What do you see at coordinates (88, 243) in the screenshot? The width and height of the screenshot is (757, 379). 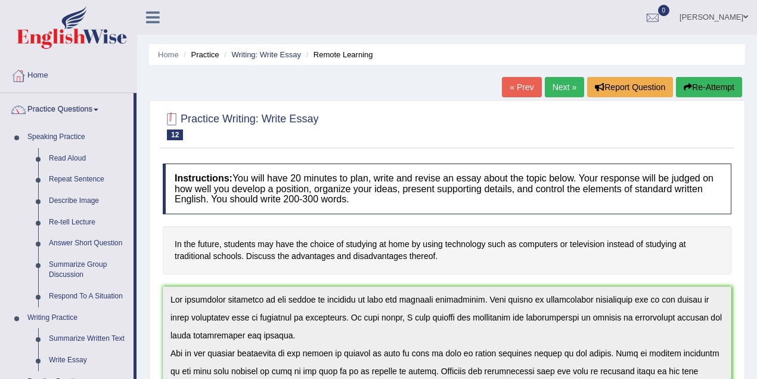 I see `a: Answer Short Question` at bounding box center [88, 243].